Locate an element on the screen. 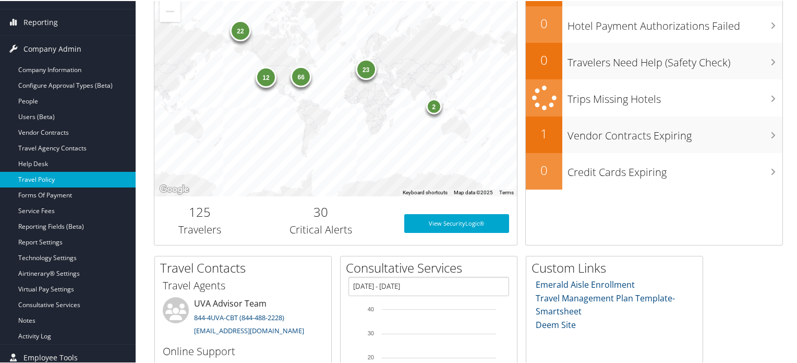 This screenshot has width=797, height=363. div: 22 is located at coordinates (241, 30).